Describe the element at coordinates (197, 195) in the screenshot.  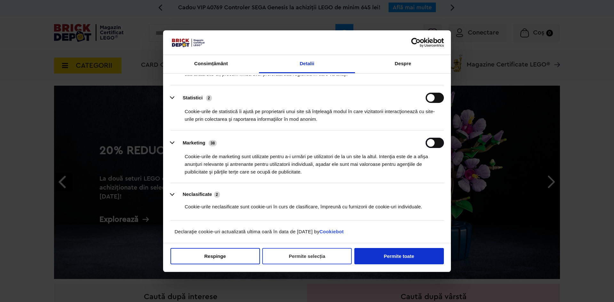
I see `button: Neclasificate (2)` at that location.